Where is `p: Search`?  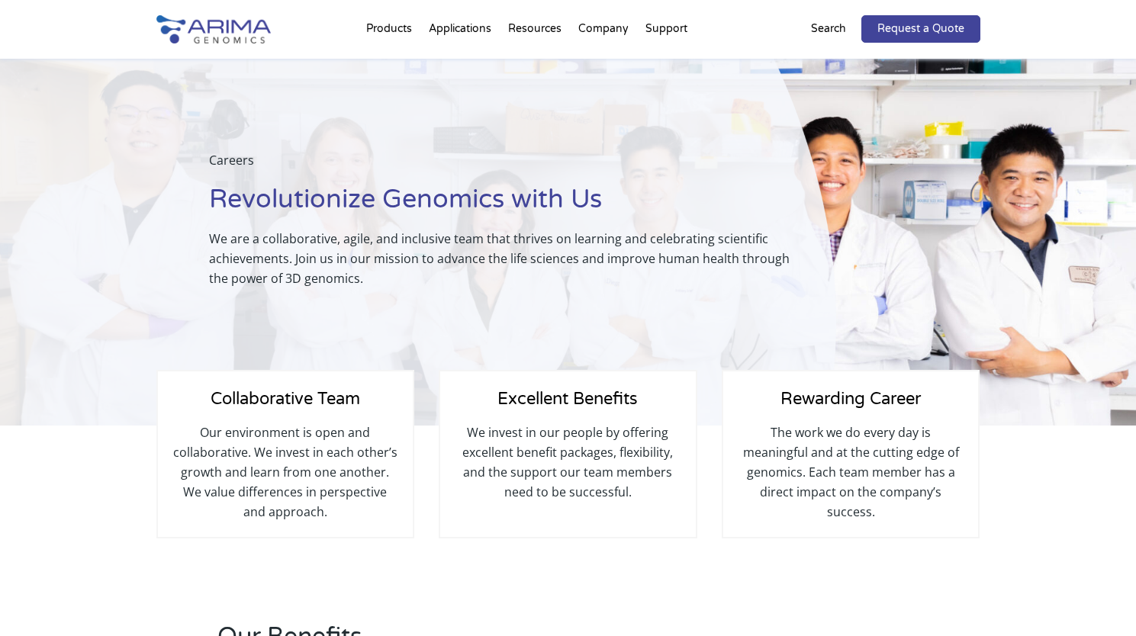 p: Search is located at coordinates (828, 29).